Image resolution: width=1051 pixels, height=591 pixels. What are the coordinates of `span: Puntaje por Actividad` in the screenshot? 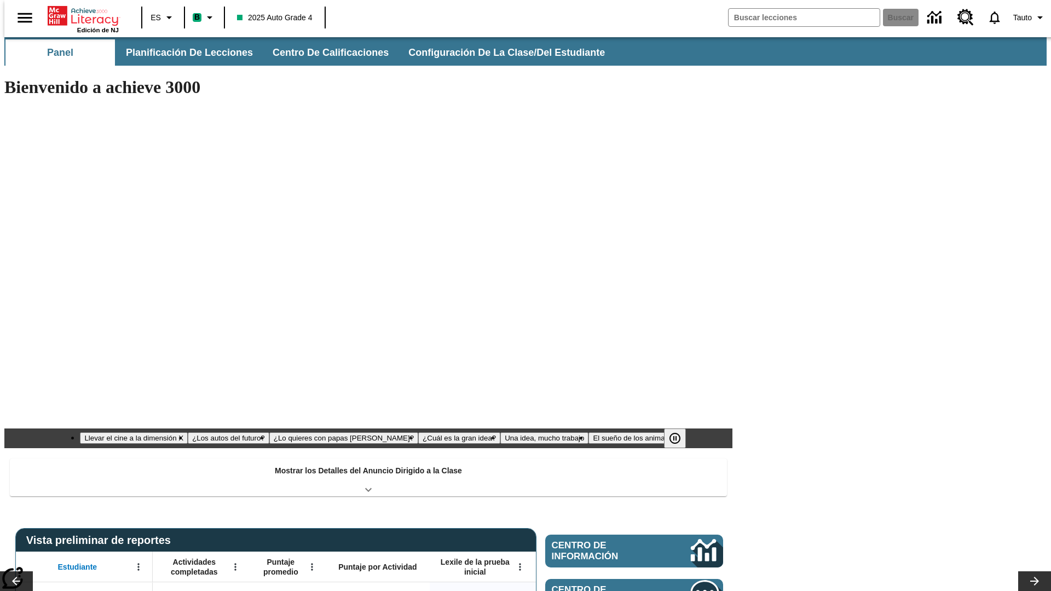 It's located at (377, 567).